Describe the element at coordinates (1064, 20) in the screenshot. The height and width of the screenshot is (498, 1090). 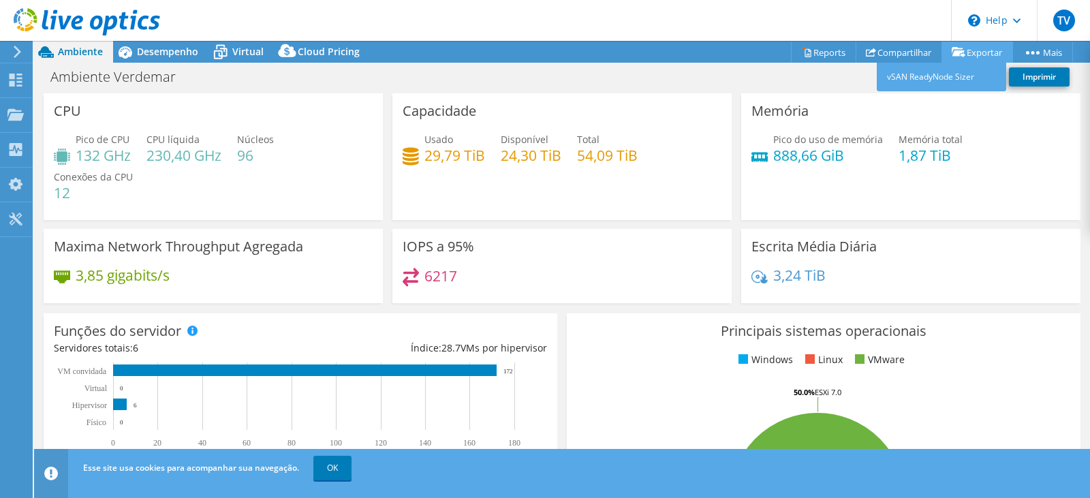
I see `span: TV` at that location.